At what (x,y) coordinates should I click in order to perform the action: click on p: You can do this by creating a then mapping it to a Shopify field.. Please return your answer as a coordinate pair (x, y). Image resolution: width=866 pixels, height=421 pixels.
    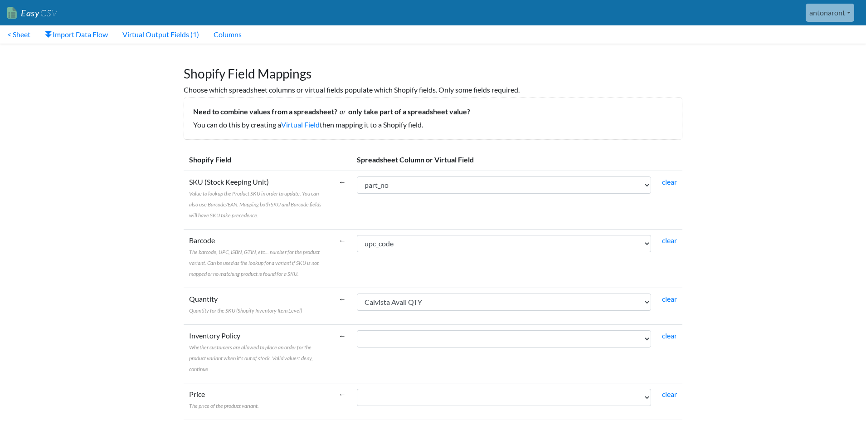
    Looking at the image, I should click on (433, 125).